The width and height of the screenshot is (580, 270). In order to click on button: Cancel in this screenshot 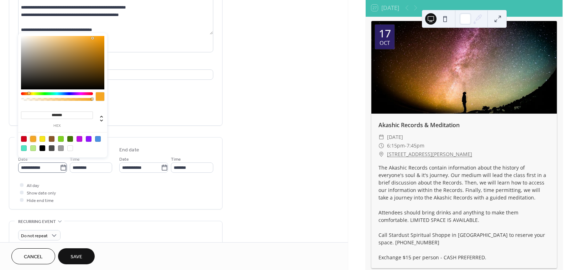, I will do `click(33, 256)`.